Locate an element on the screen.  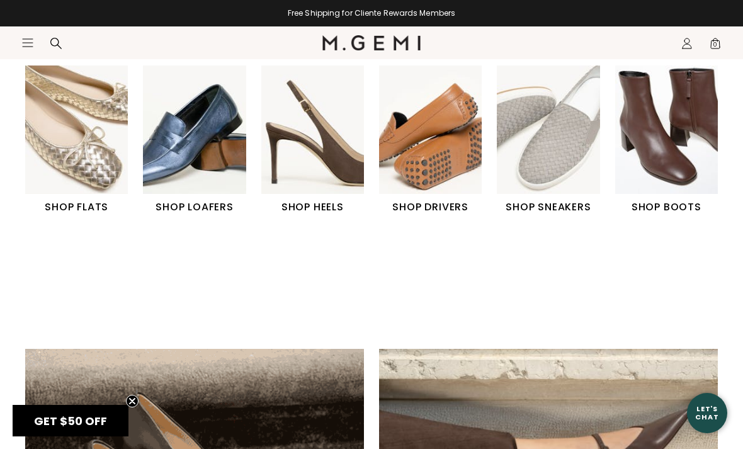
div: 6 / 6 is located at coordinates (674, 140).